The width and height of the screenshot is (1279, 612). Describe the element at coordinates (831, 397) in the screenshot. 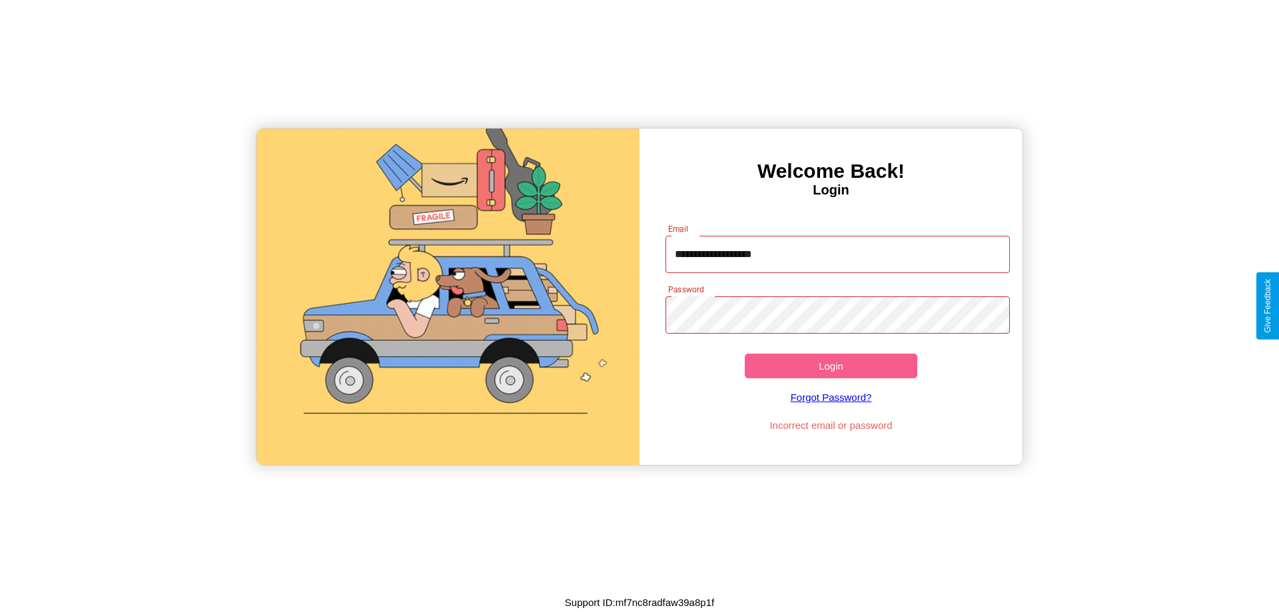

I see `a: Forgot Password?` at that location.